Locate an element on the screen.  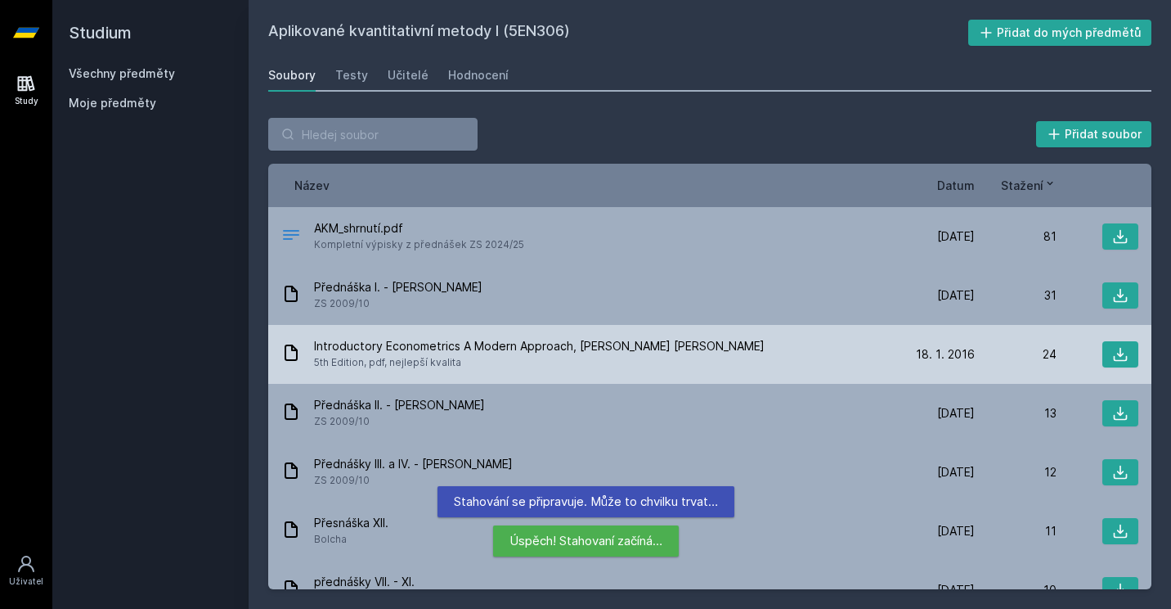
button: Přidat soubor is located at coordinates (1095, 134).